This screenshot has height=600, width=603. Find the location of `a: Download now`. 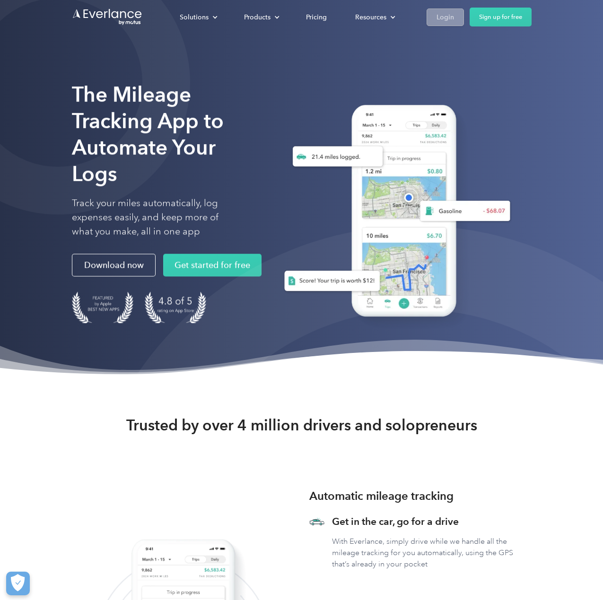

a: Download now is located at coordinates (113, 265).